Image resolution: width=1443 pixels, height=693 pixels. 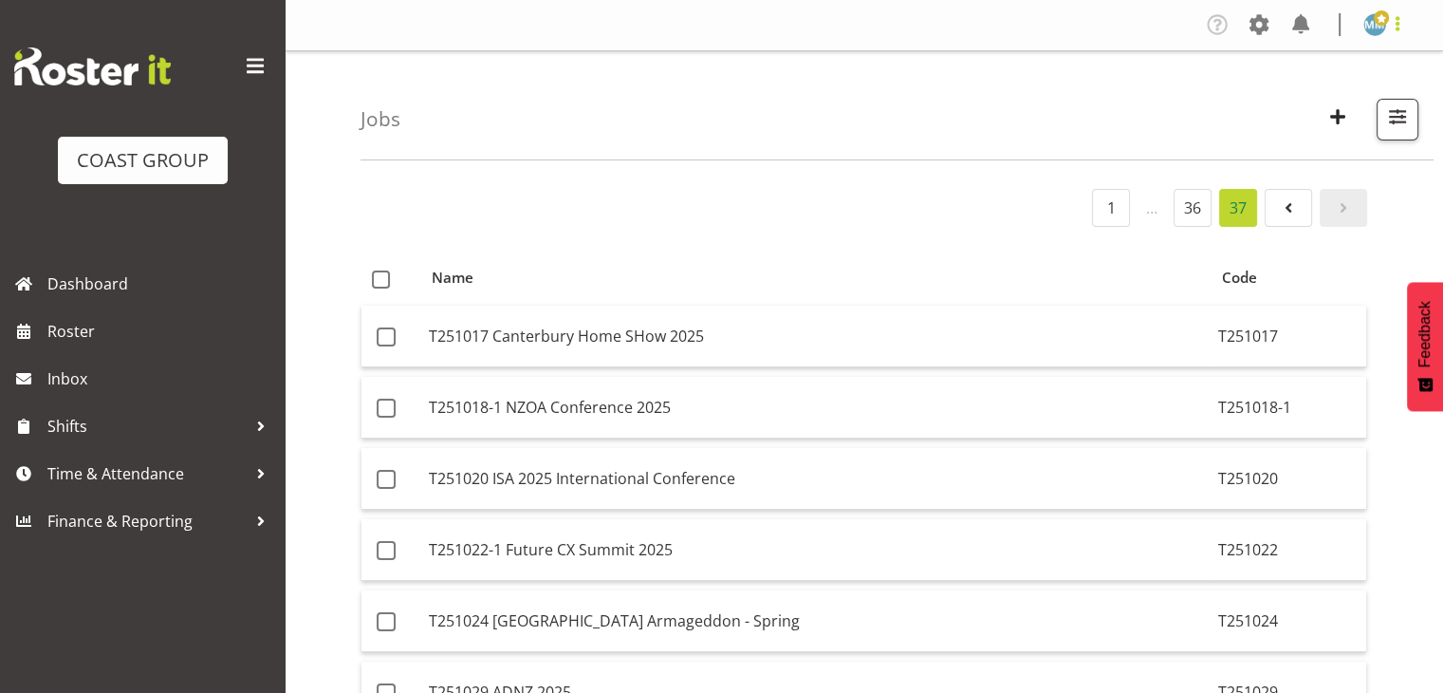 What do you see at coordinates (1288, 549) in the screenshot?
I see `td: T251022` at bounding box center [1288, 549].